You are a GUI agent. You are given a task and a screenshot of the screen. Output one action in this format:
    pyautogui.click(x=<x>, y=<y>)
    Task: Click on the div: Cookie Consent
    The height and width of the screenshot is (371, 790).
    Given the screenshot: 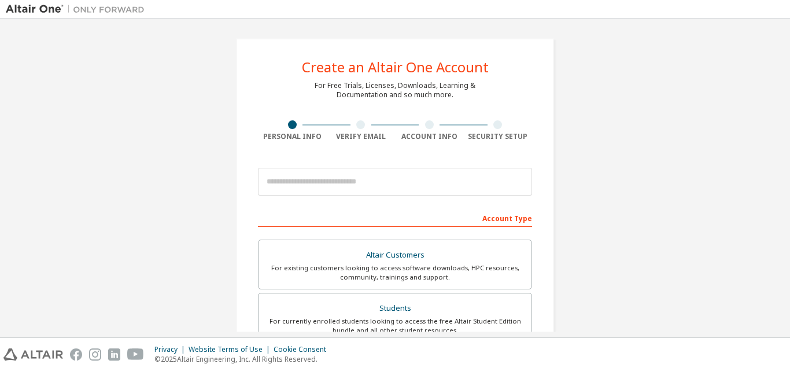 What is the action you would take?
    pyautogui.click(x=303, y=349)
    